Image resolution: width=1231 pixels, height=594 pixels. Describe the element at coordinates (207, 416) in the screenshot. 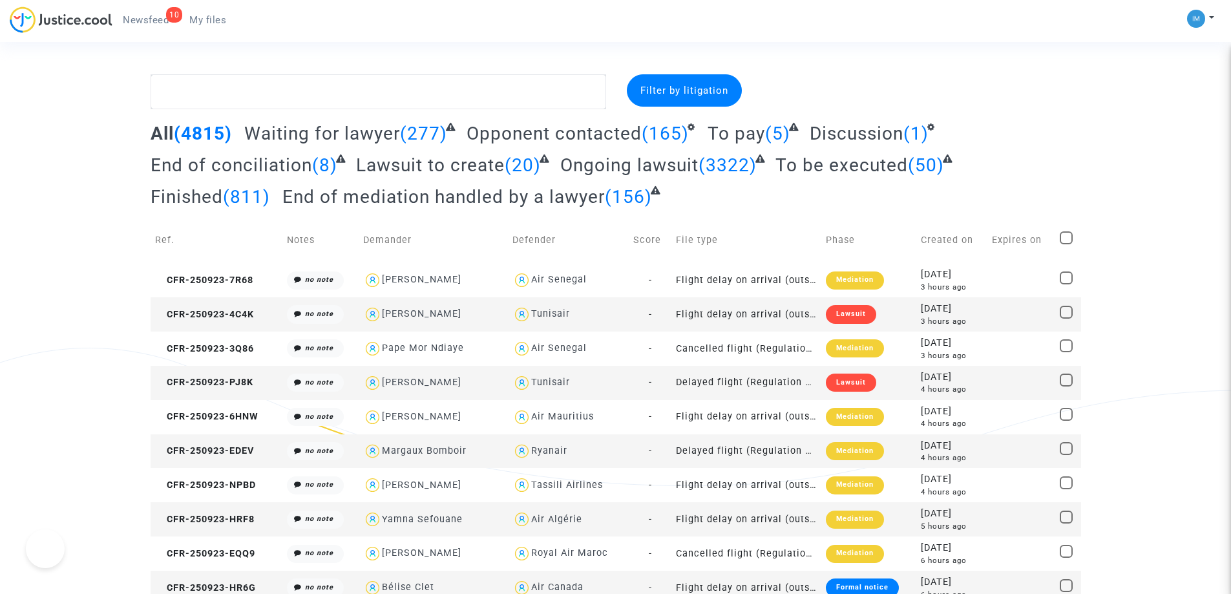

I see `span: CFR-250923-6HNW` at that location.